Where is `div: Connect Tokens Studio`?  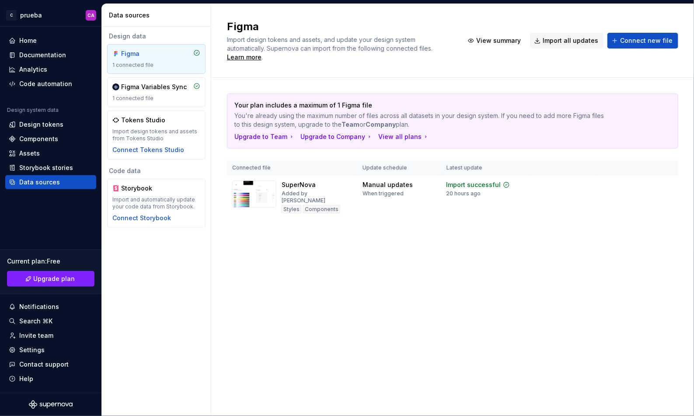
div: Connect Tokens Studio is located at coordinates (148, 150).